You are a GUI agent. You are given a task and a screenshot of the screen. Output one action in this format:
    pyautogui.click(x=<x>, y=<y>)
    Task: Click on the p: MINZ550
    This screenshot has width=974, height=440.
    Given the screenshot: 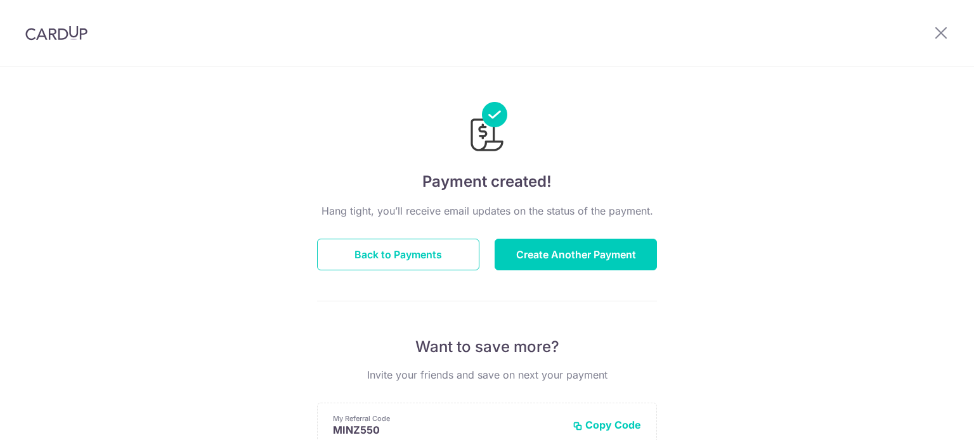 What is the action you would take?
    pyautogui.click(x=447, y=430)
    